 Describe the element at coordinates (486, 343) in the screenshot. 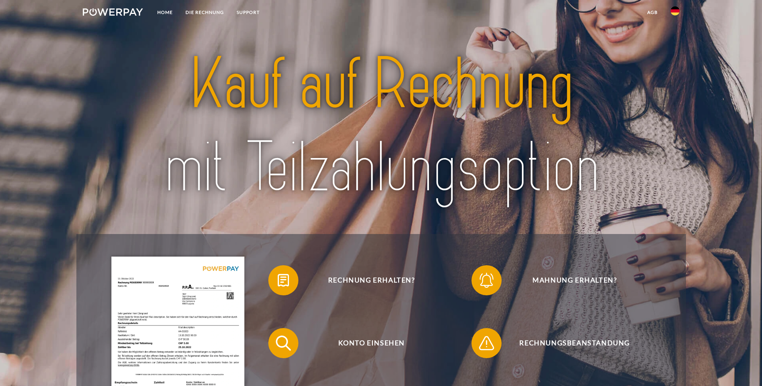

I see `img: qb_warning.svg` at that location.